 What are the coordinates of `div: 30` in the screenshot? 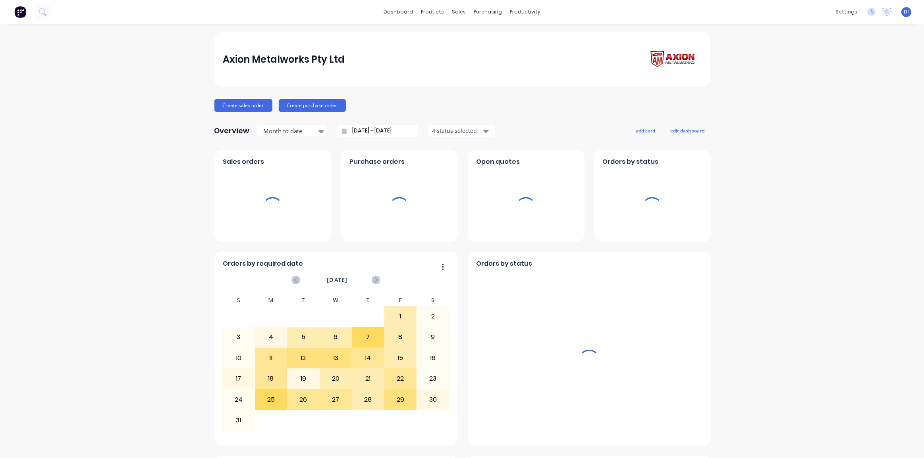 It's located at (433, 400).